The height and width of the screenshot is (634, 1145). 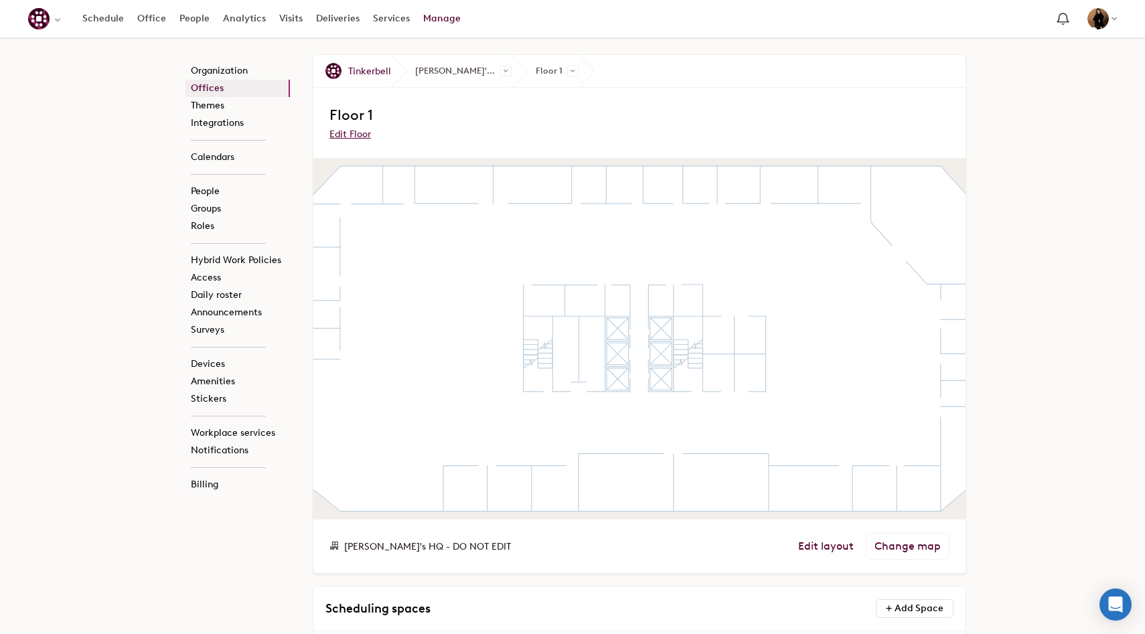 What do you see at coordinates (1062, 19) in the screenshot?
I see `span: Notification bell navigates to notifications page` at bounding box center [1062, 19].